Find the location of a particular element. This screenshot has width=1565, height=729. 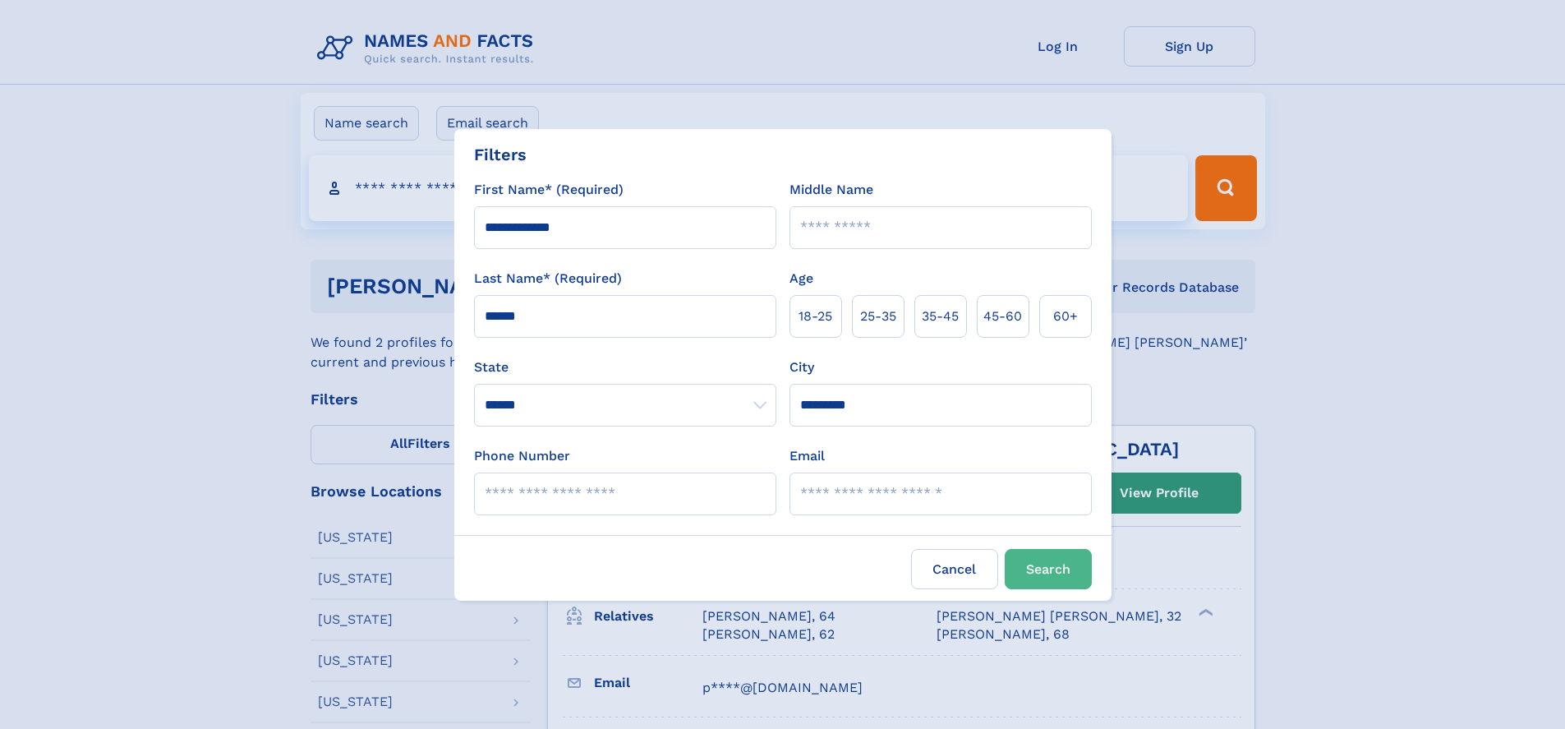

label: Email is located at coordinates (807, 456).